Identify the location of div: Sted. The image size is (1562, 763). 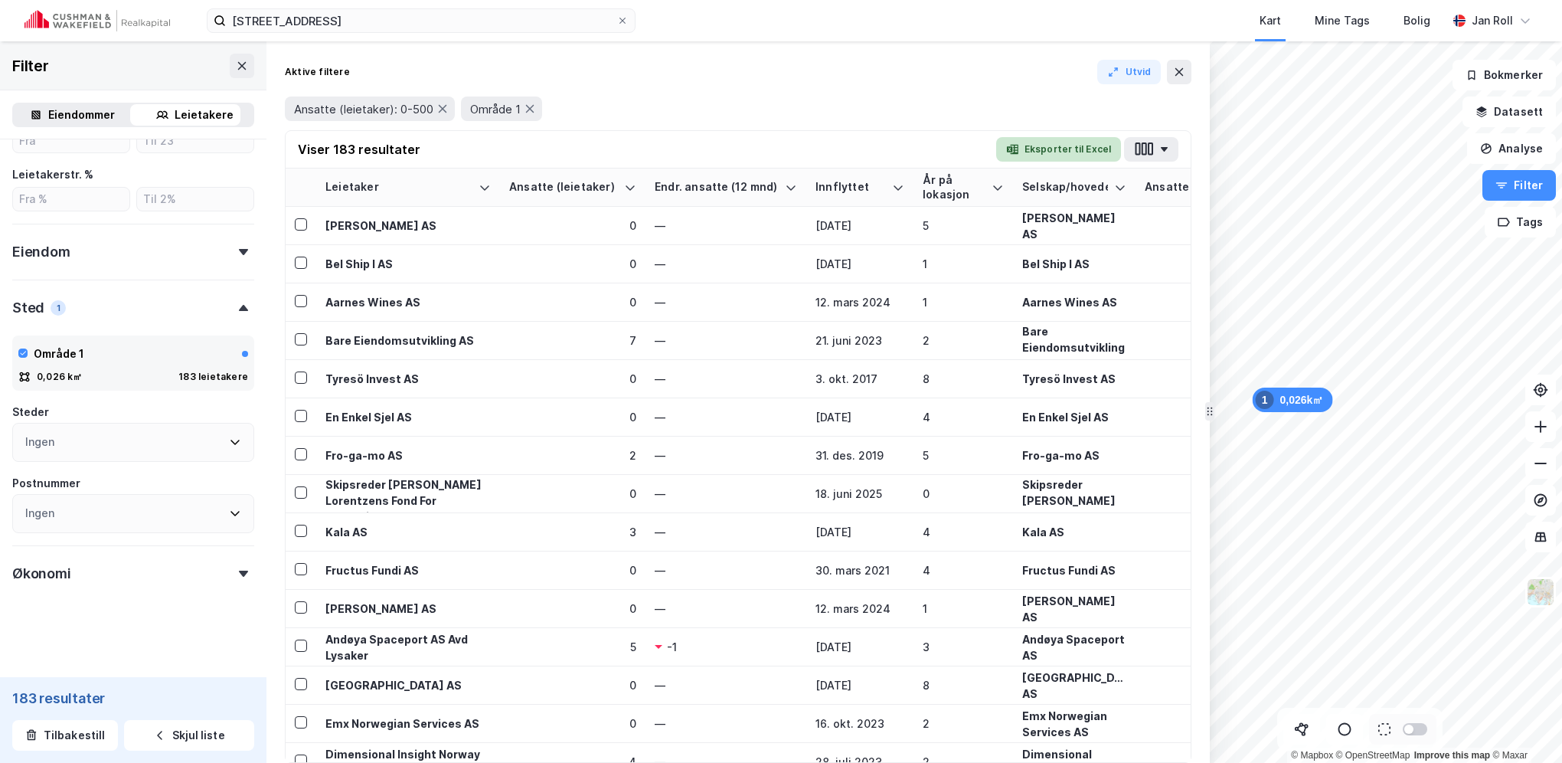
(28, 308).